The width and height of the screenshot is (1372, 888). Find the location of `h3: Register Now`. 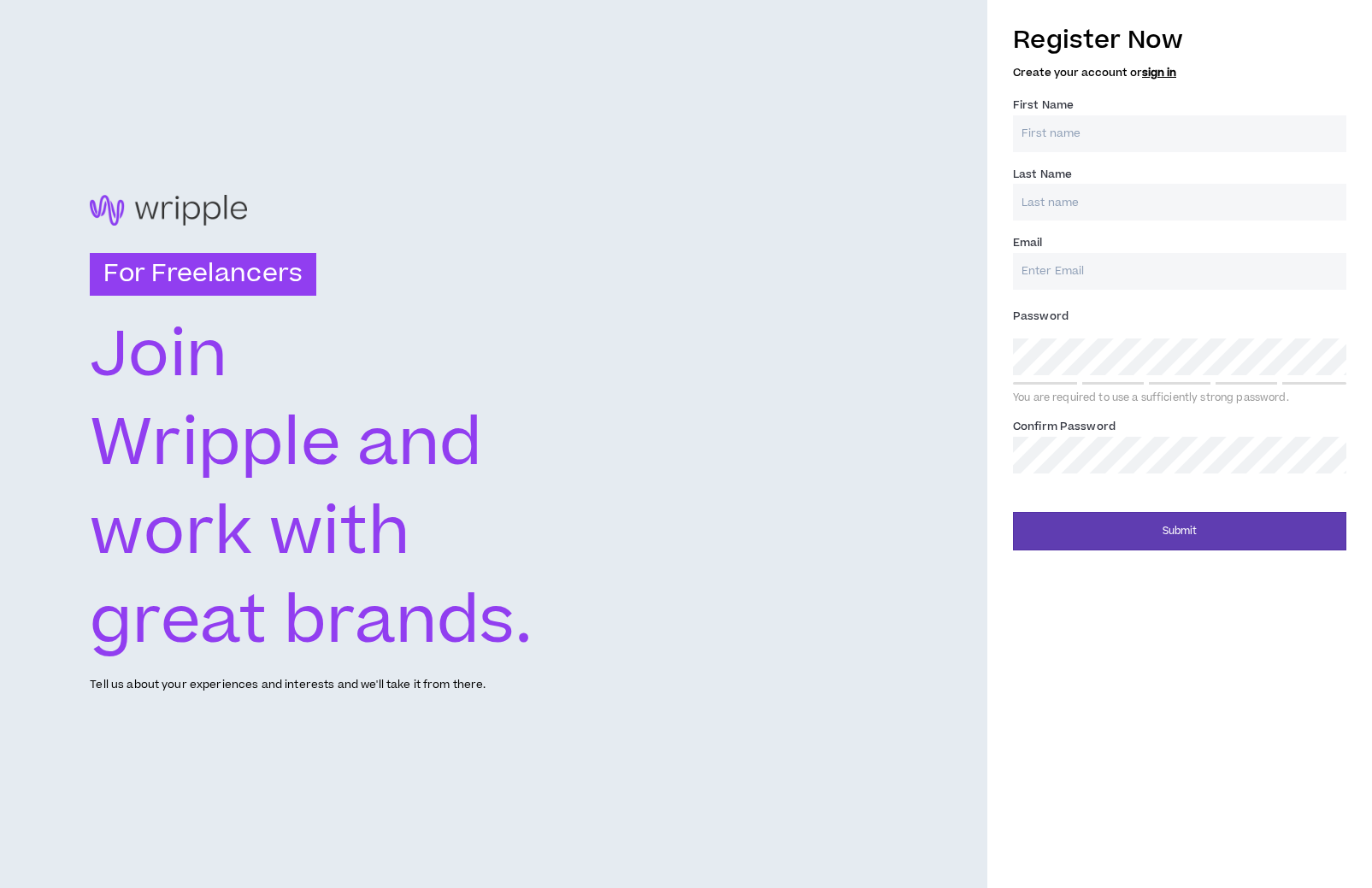

h3: Register Now is located at coordinates (1180, 40).